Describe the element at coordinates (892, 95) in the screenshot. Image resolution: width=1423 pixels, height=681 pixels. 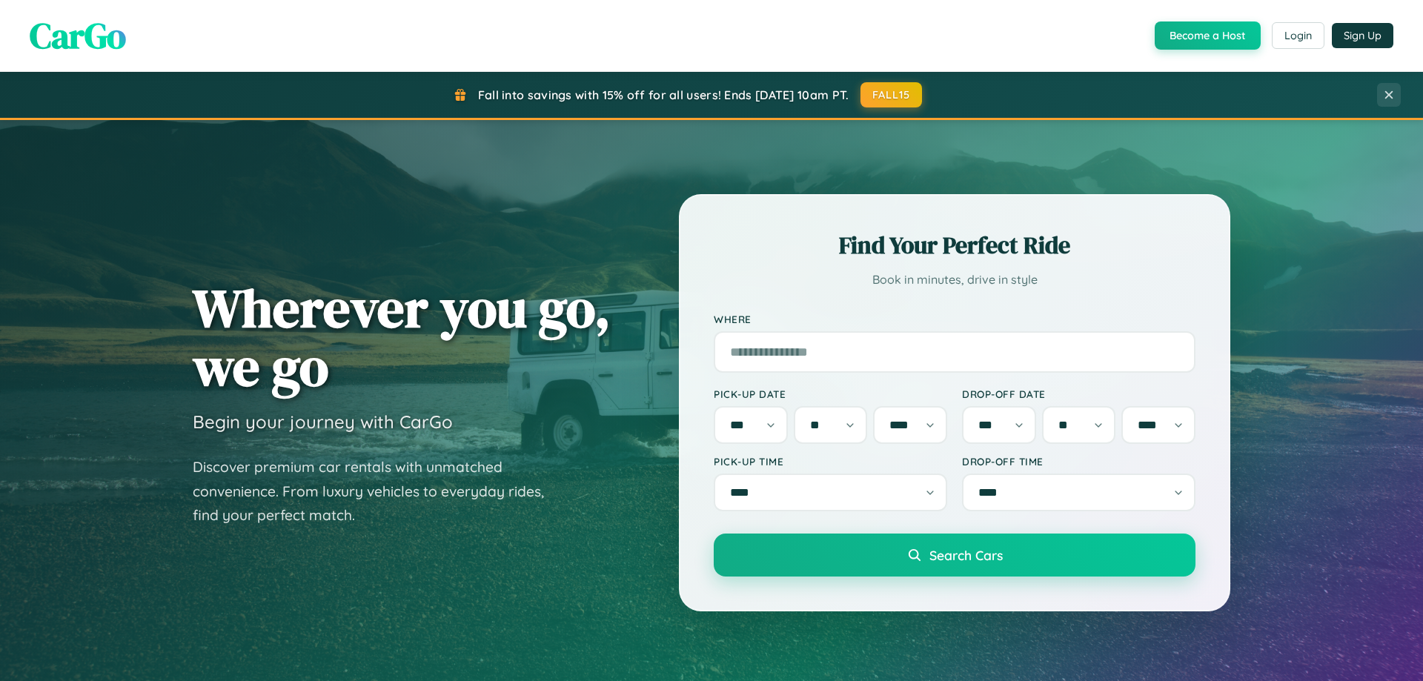
I see `button: FALL15` at that location.